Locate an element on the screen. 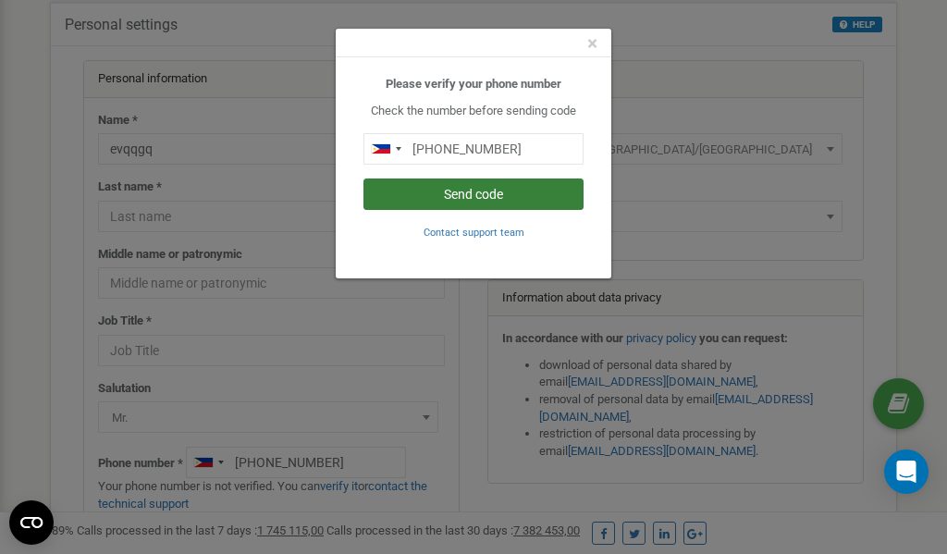  button: Send code is located at coordinates (473, 194).